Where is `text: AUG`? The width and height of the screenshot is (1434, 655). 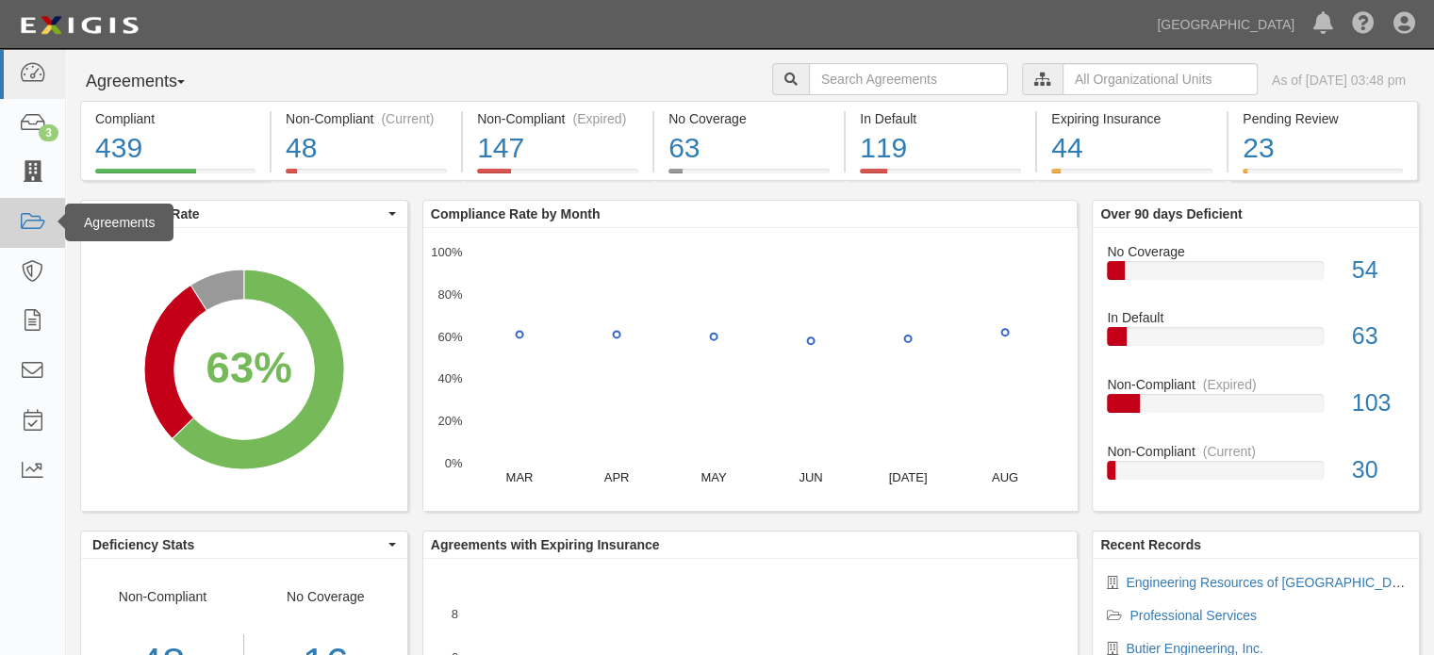
text: AUG is located at coordinates (1005, 477).